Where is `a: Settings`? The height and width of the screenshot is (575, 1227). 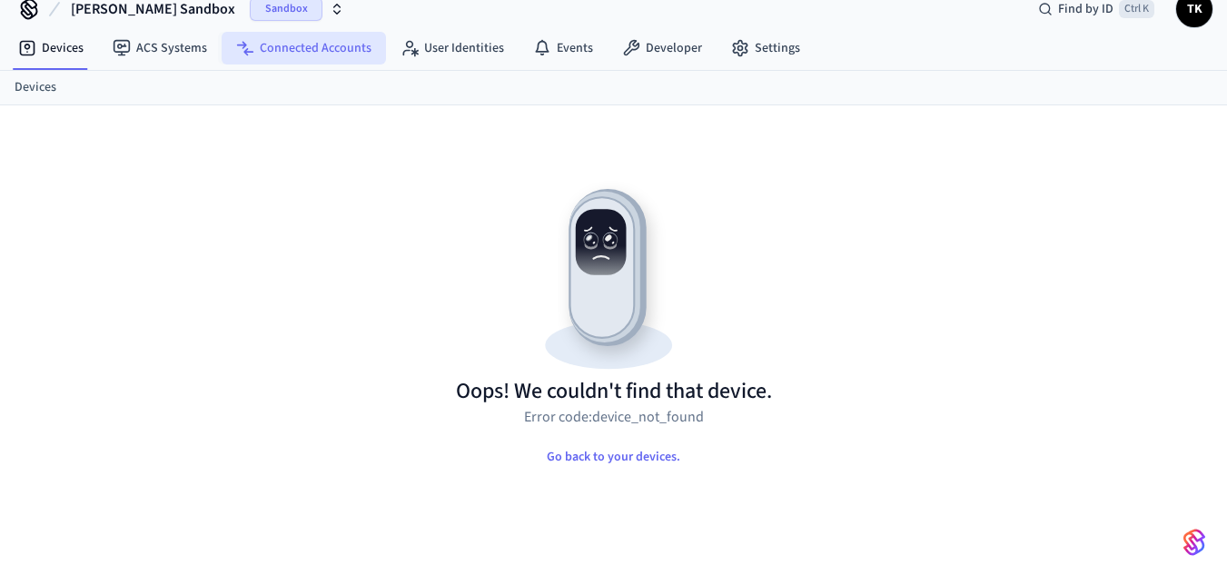 a: Settings is located at coordinates (766, 48).